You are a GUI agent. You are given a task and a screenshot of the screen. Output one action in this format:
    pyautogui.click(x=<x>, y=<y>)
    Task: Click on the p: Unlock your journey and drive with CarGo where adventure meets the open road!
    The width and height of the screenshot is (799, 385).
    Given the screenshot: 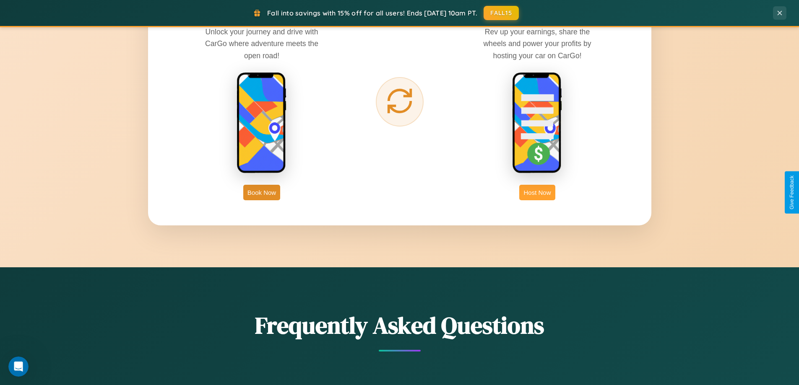 What is the action you would take?
    pyautogui.click(x=262, y=44)
    